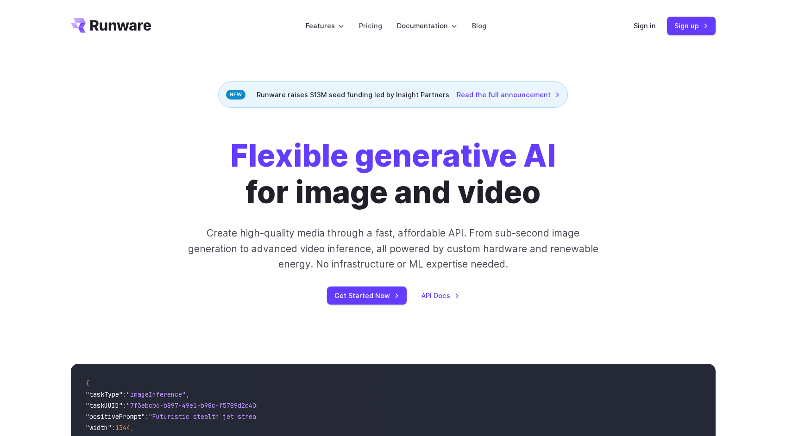  What do you see at coordinates (508, 95) in the screenshot?
I see `a: Read the full announcement` at bounding box center [508, 95].